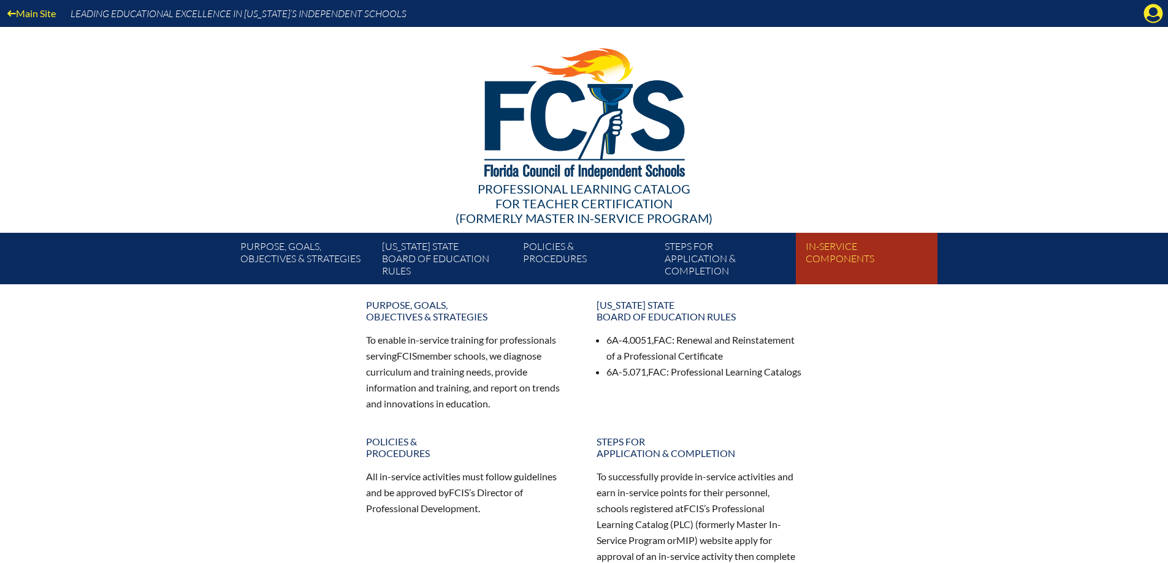 Image resolution: width=1168 pixels, height=563 pixels. Describe the element at coordinates (704, 348) in the screenshot. I see `li: 6A-4.0051, : Renewal and Reinstatement of a Professional Certificate` at that location.